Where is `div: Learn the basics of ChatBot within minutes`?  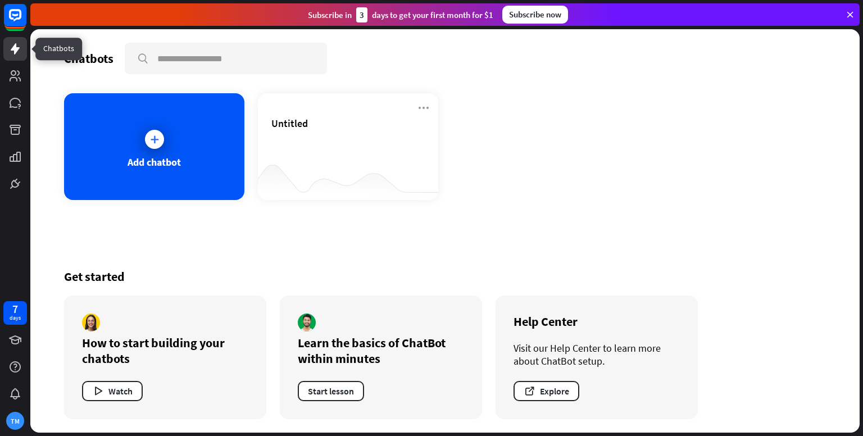
div: Learn the basics of ChatBot within minutes is located at coordinates (381, 351).